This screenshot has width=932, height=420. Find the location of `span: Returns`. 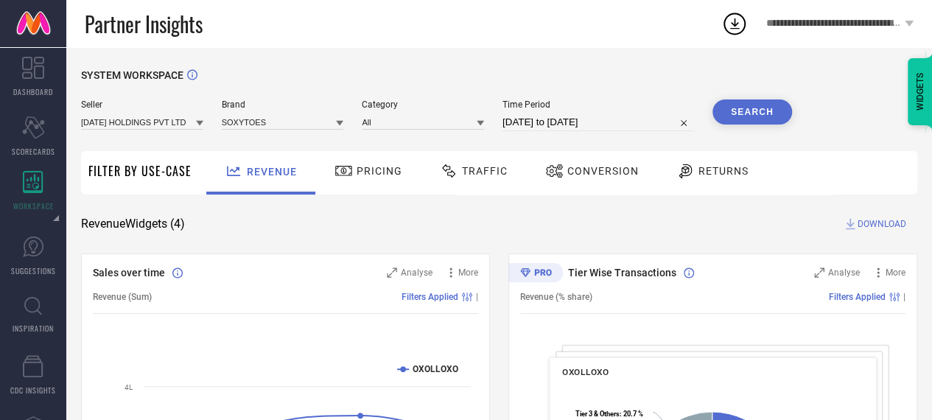

span: Returns is located at coordinates (723, 171).